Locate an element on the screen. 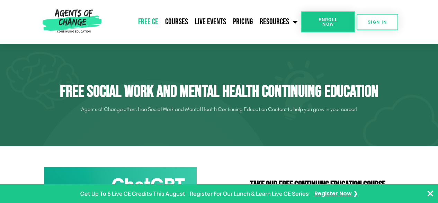 This screenshot has height=203, width=438. h2: Take Our FREE Continuing Education Course is located at coordinates (318, 185).